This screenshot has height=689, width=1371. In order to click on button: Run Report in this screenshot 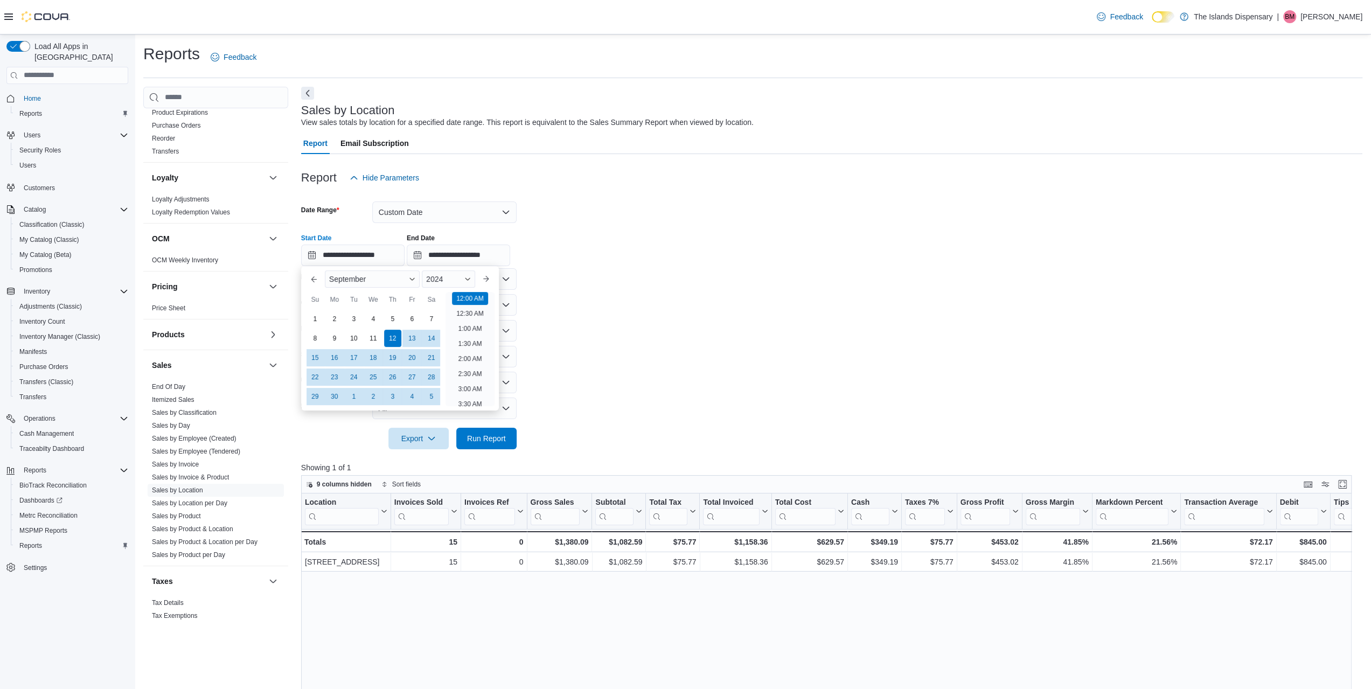, I will do `click(487, 439)`.